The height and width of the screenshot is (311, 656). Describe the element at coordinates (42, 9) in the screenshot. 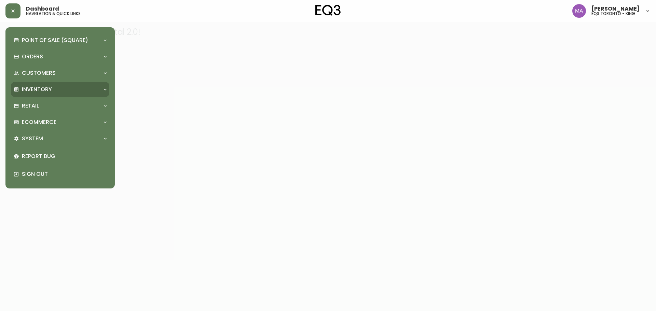

I see `span: Dashboard` at that location.